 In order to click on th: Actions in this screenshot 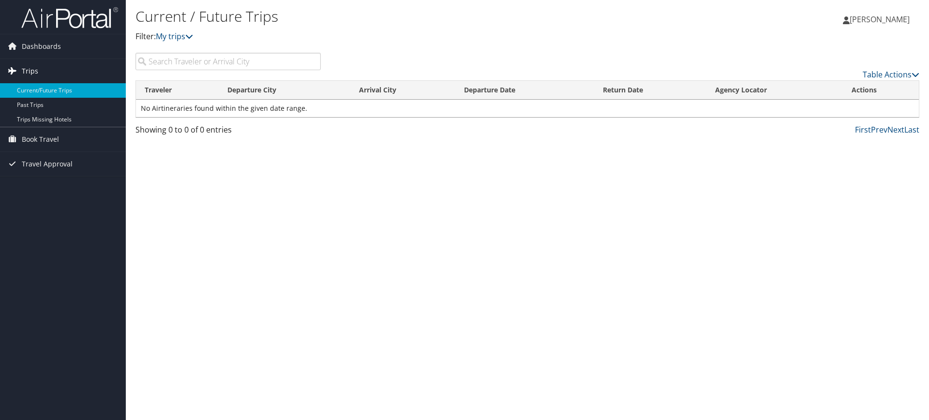, I will do `click(881, 90)`.